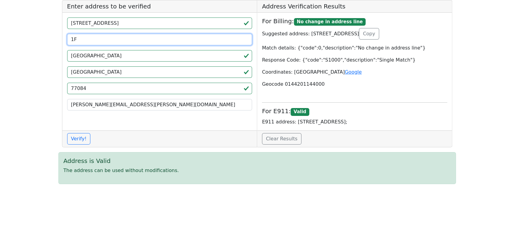 The height and width of the screenshot is (233, 514). What do you see at coordinates (354, 111) in the screenshot?
I see `h5: For E911:` at bounding box center [354, 111].